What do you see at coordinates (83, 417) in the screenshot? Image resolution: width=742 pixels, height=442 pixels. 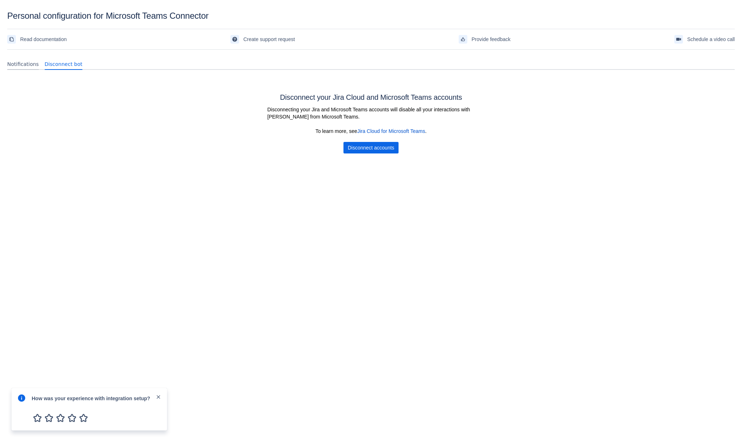 I see `span: 5` at bounding box center [83, 417].